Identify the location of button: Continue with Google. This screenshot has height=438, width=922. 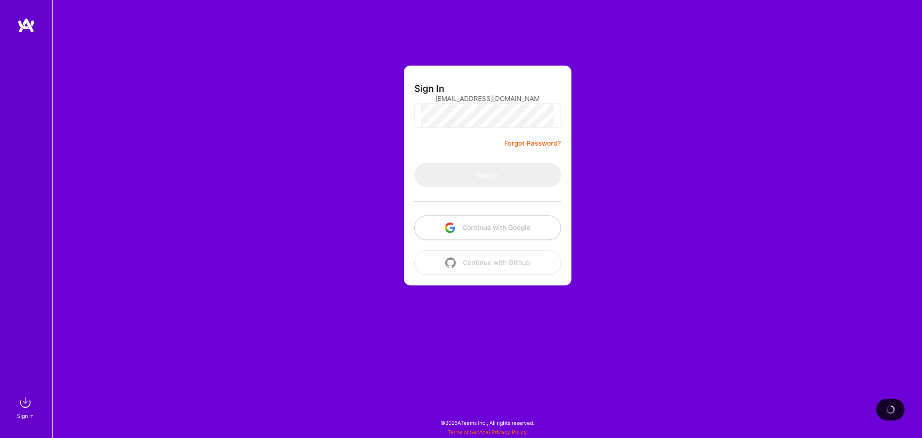
(488, 228).